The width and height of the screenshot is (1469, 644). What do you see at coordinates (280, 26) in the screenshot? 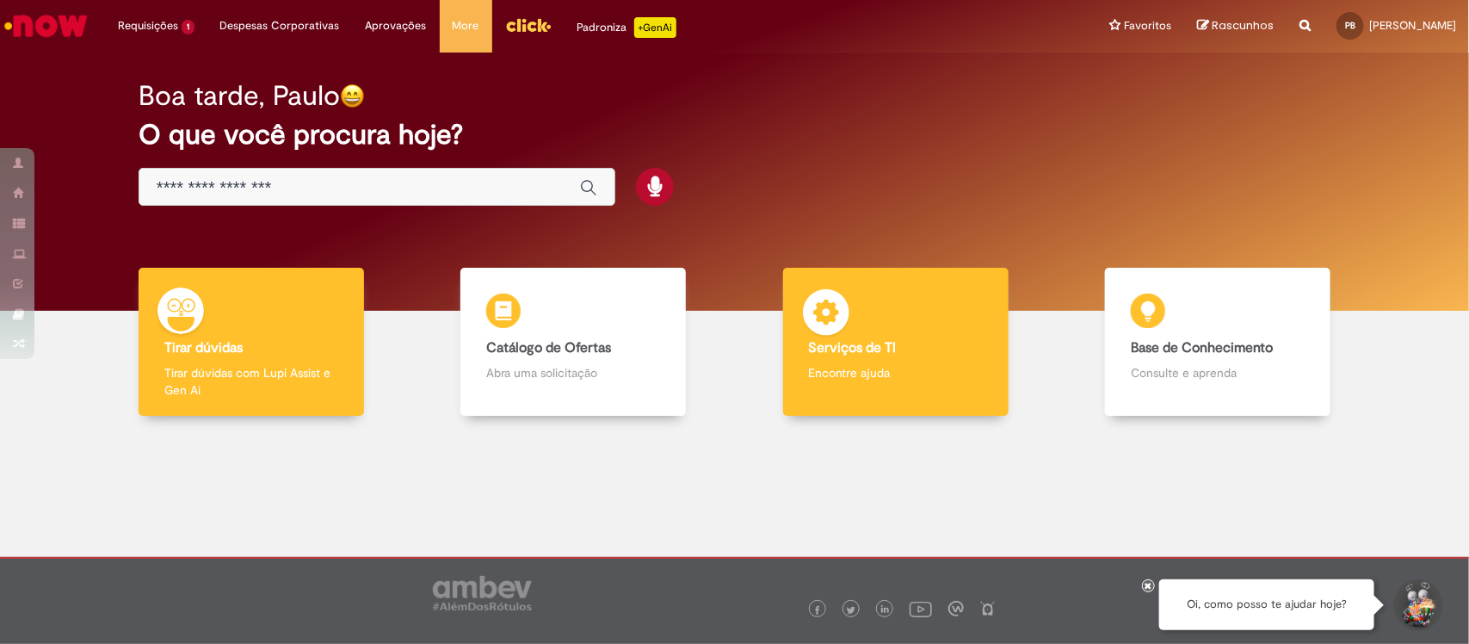
I see `span: Despesas Corporativas` at bounding box center [280, 26].